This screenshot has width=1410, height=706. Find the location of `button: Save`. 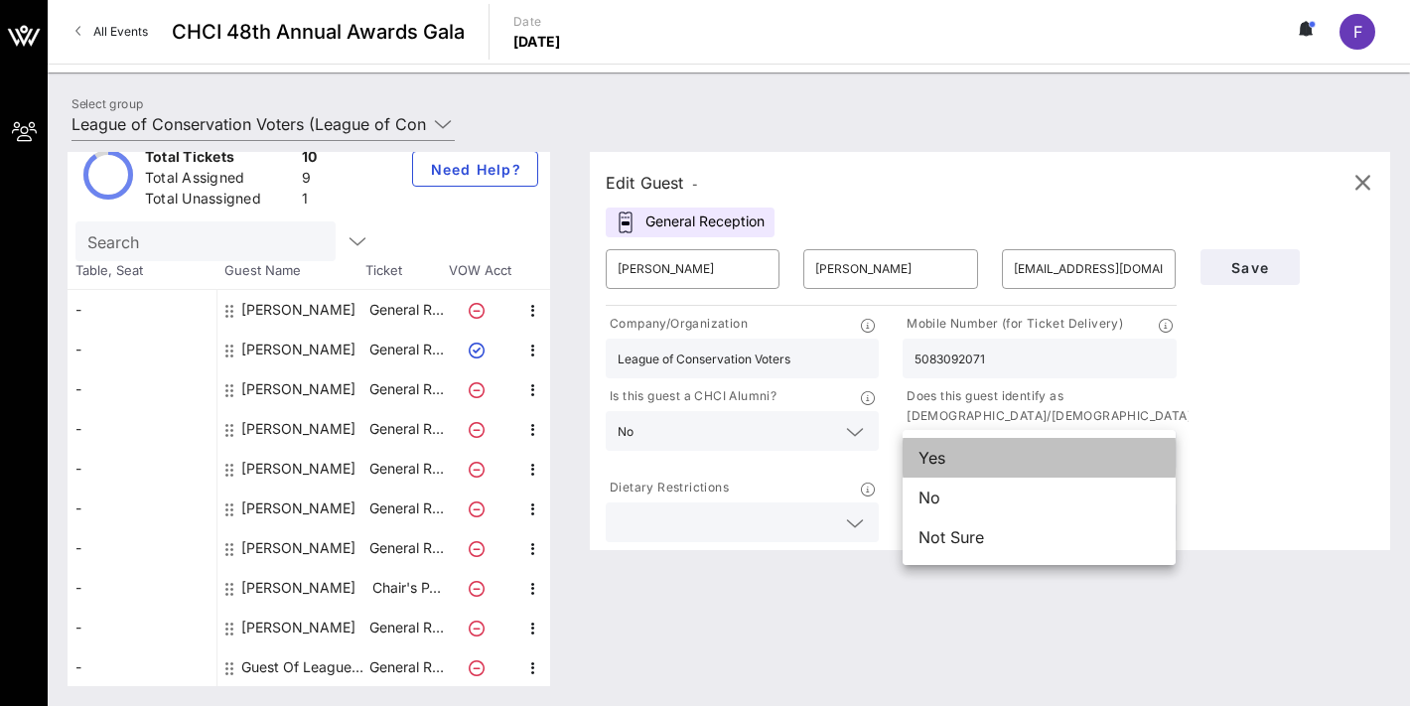

button: Save is located at coordinates (1250, 267).